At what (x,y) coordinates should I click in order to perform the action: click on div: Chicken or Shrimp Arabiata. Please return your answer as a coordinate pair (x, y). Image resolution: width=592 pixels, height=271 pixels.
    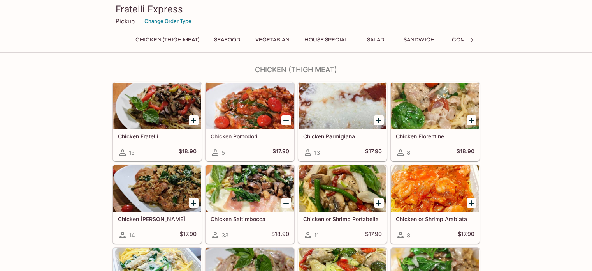
    Looking at the image, I should click on (435, 188).